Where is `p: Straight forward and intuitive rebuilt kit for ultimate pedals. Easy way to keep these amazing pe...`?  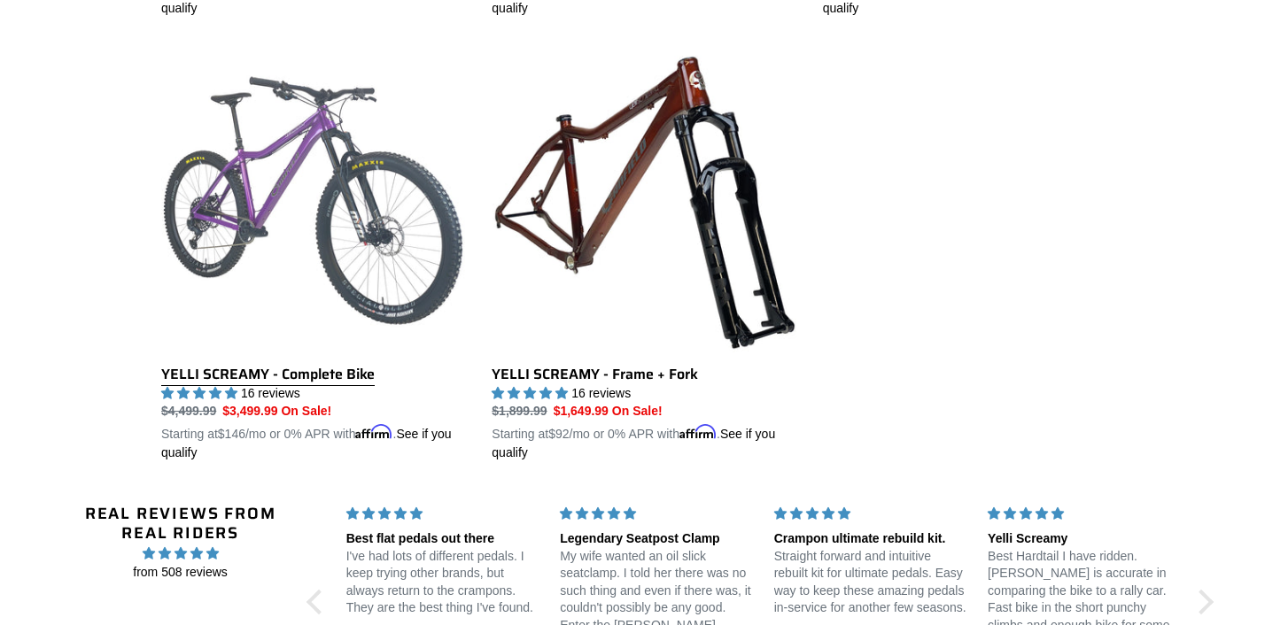
p: Straight forward and intuitive rebuilt kit for ultimate pedals. Easy way to keep these amazing pe... is located at coordinates (870, 583).